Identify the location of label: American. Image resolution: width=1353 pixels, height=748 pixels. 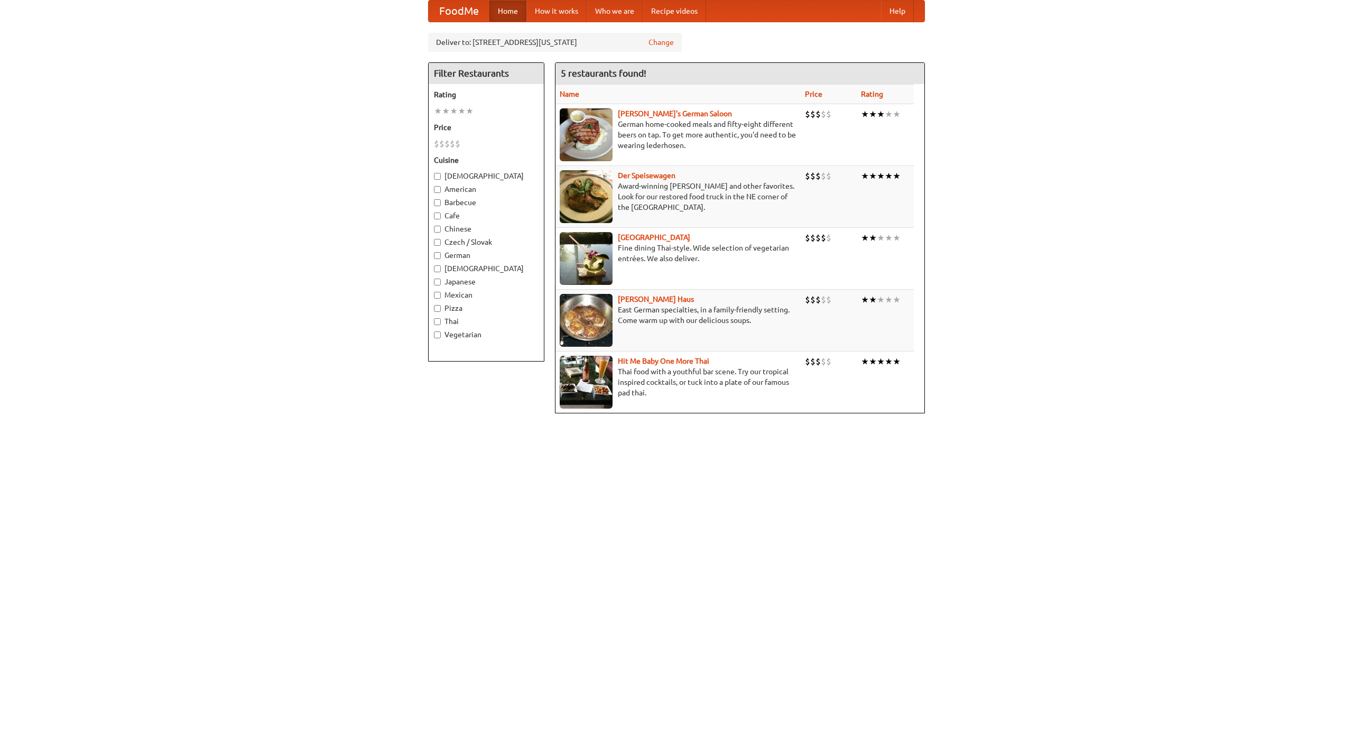
(486, 189).